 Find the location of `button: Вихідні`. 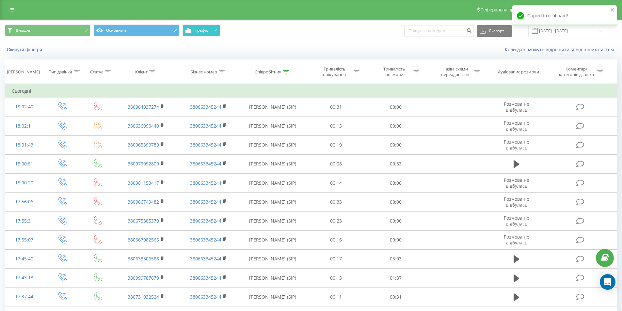

button: Вихідні is located at coordinates (48, 30).